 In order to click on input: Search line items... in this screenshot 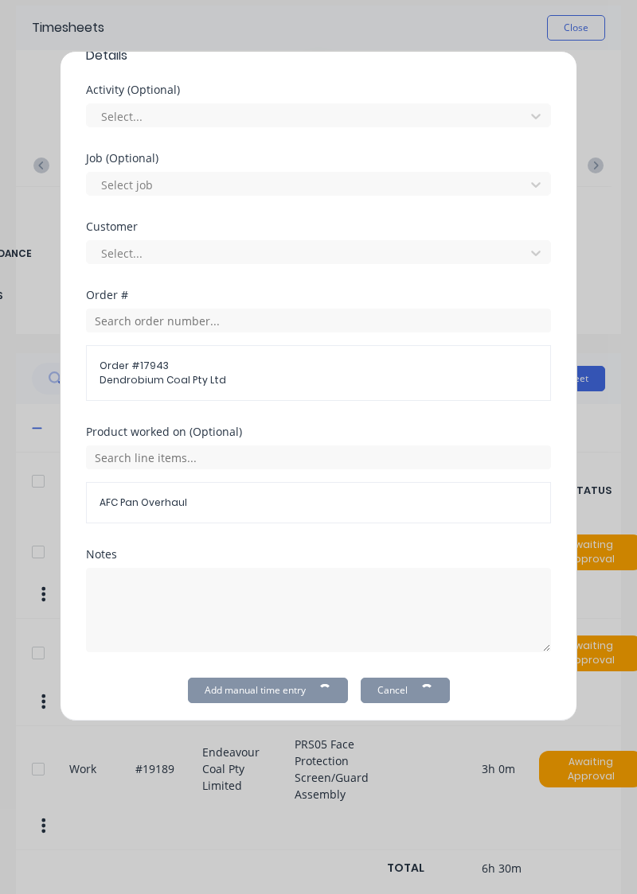, I will do `click(318, 458)`.